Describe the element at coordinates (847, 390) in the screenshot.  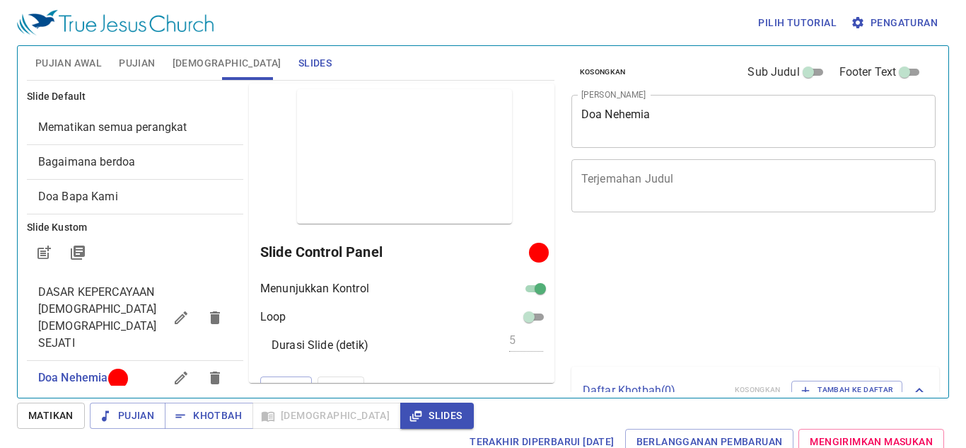
I see `span: Tambah ke Daftar` at that location.